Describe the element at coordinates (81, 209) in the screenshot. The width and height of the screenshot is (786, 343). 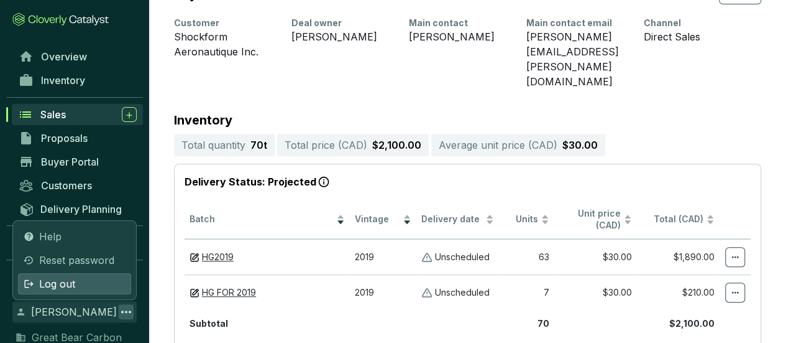
I see `span: Delivery Planning` at that location.